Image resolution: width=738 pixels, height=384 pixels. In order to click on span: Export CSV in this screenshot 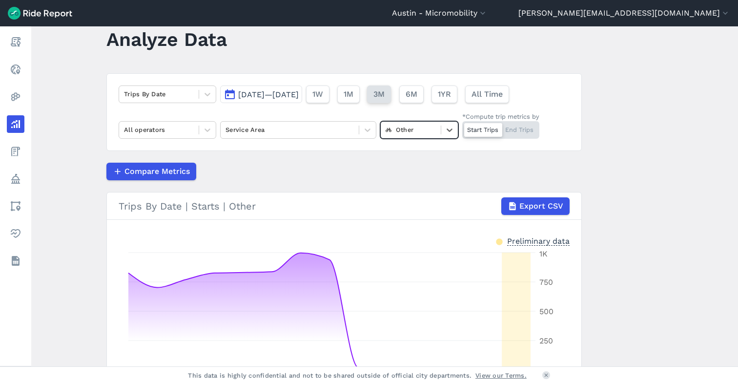, I will do `click(541, 206)`.